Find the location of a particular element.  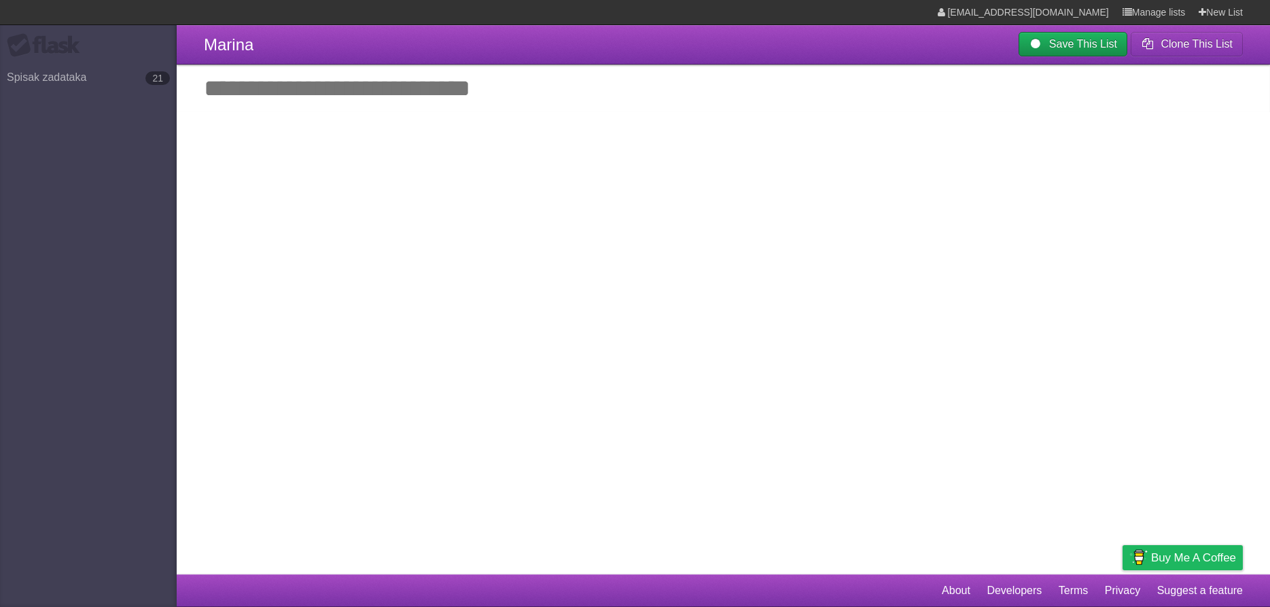

a: Privacy is located at coordinates (1123, 591).